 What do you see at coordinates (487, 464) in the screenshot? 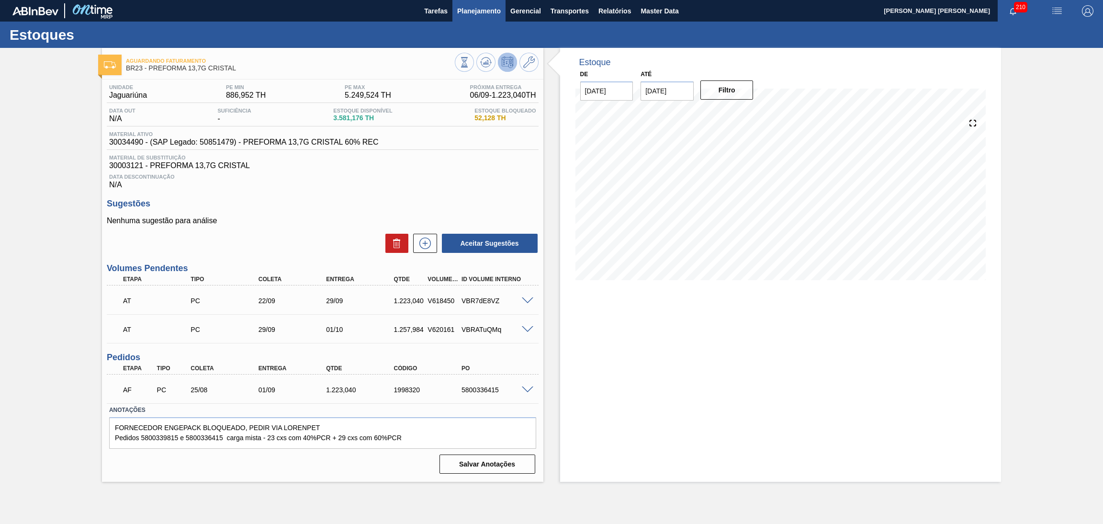
I see `button: Salvar Anotações` at bounding box center [487, 464].